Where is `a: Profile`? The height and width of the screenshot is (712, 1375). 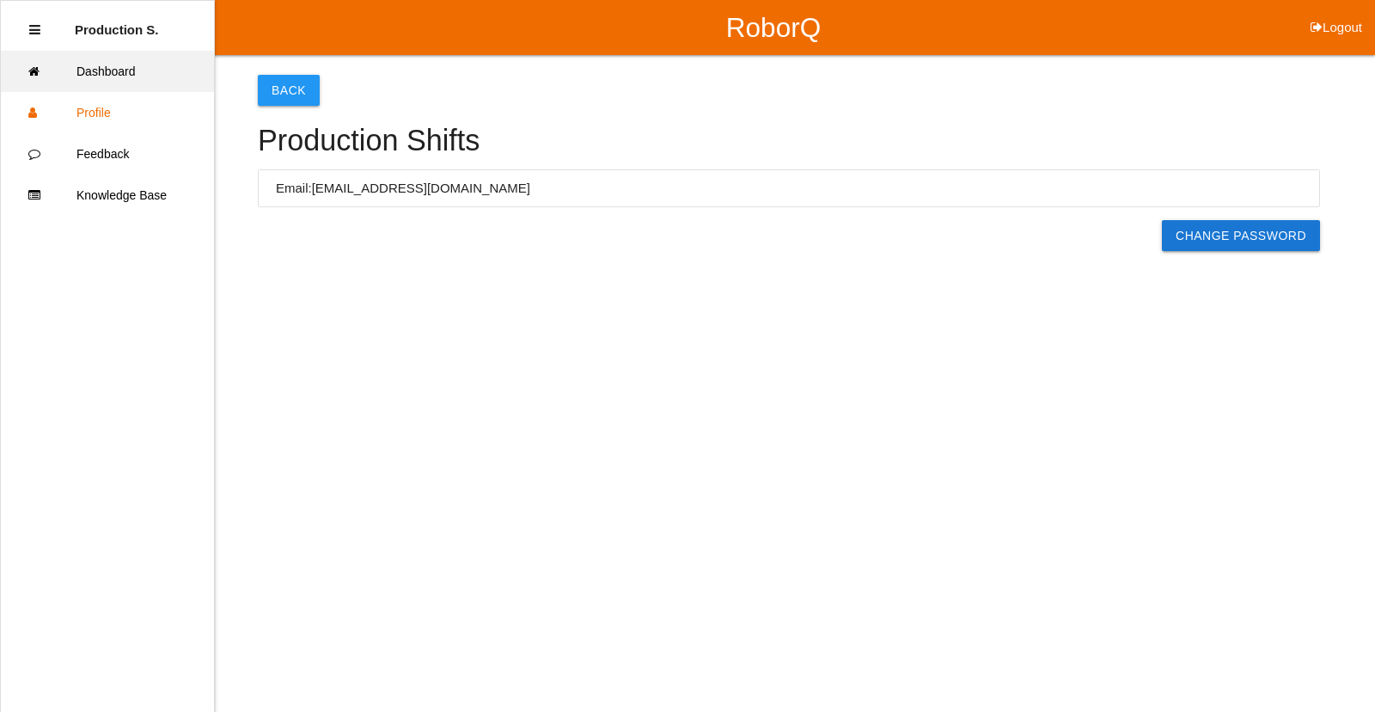 a: Profile is located at coordinates (107, 113).